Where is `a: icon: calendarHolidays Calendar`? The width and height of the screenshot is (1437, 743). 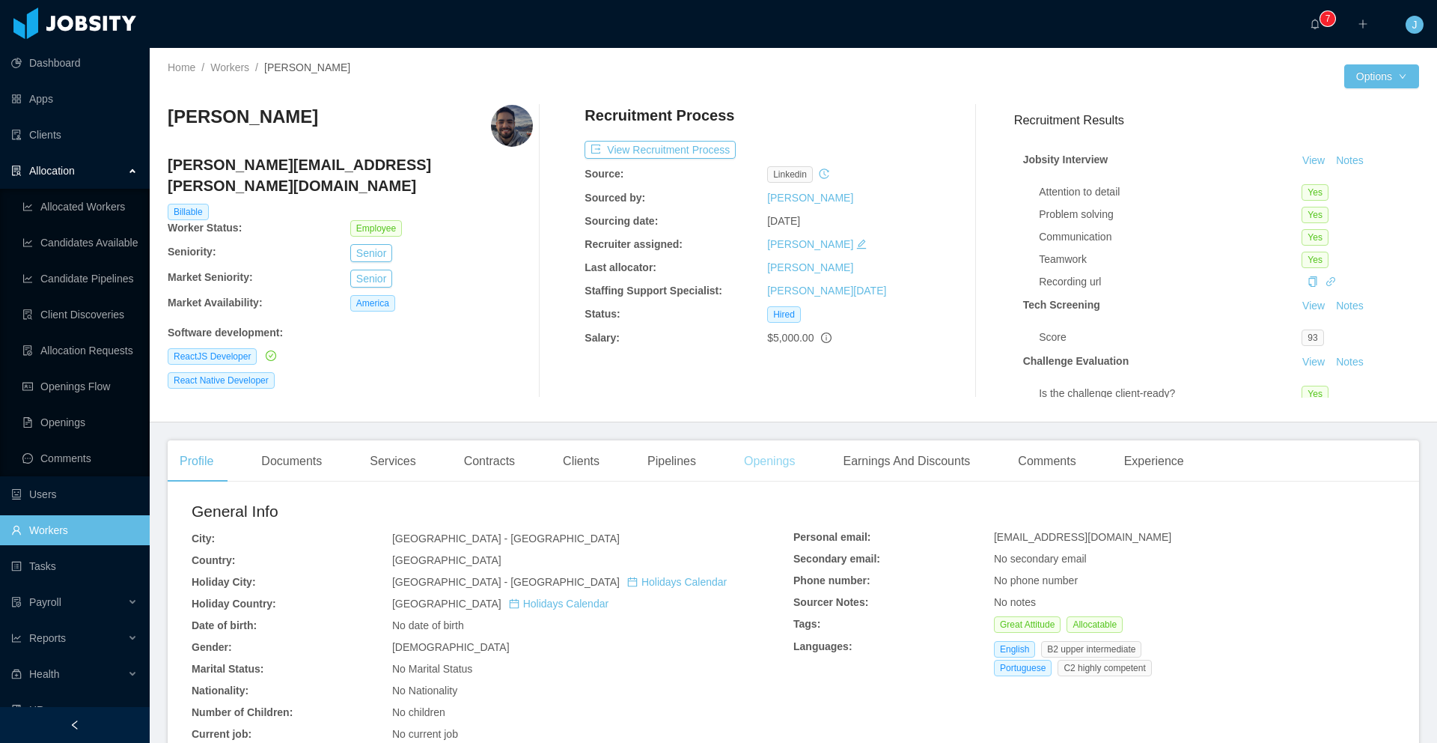
a: icon: calendarHolidays Calendar is located at coordinates (558, 603).